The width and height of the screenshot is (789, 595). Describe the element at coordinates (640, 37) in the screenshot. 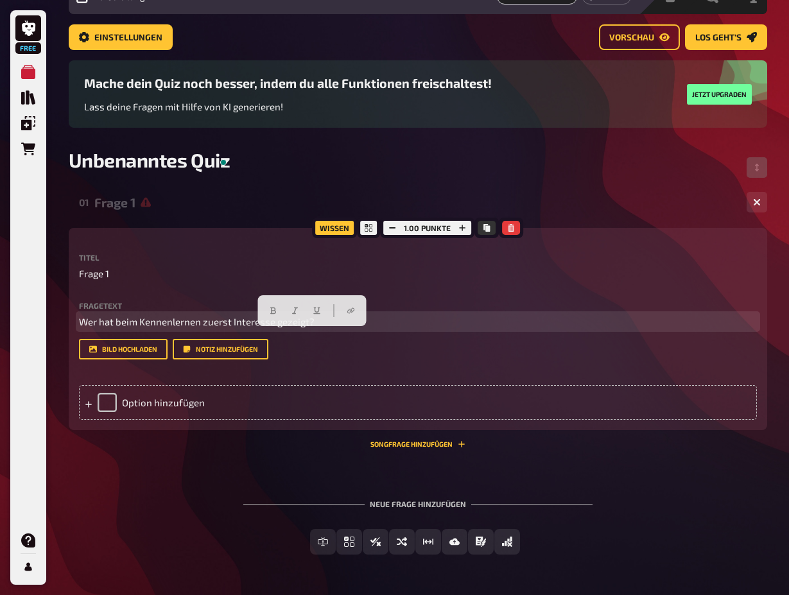

I see `a: Vorschau` at that location.